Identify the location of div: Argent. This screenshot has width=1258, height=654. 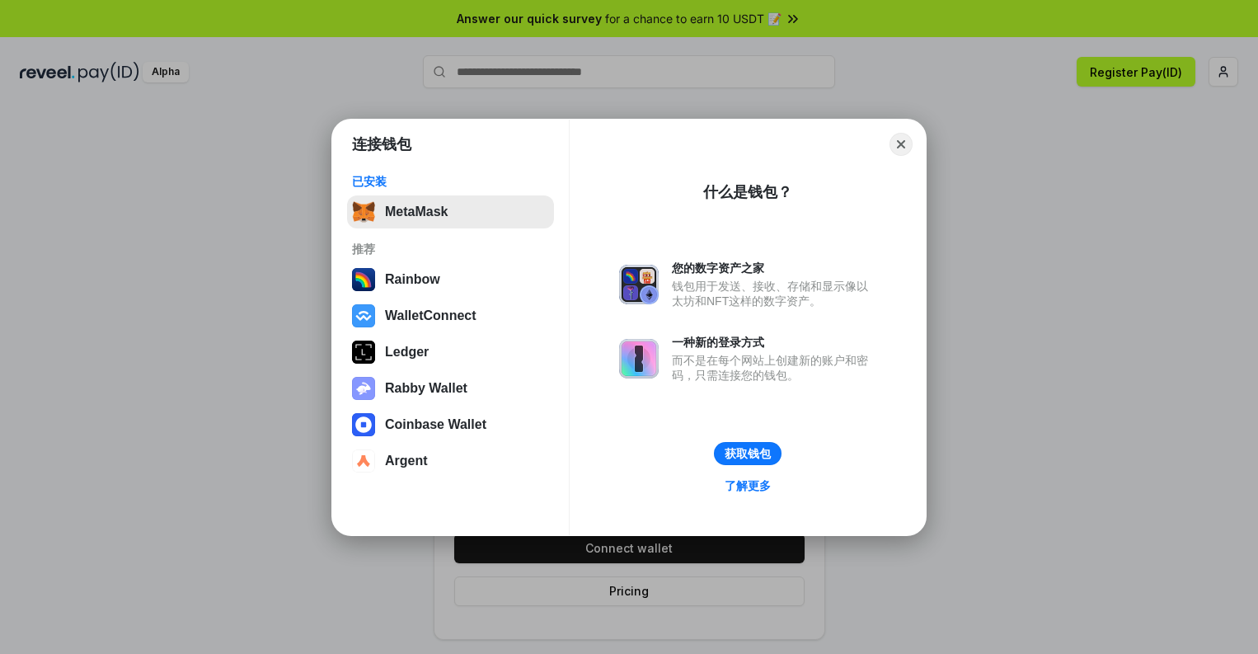
(407, 461).